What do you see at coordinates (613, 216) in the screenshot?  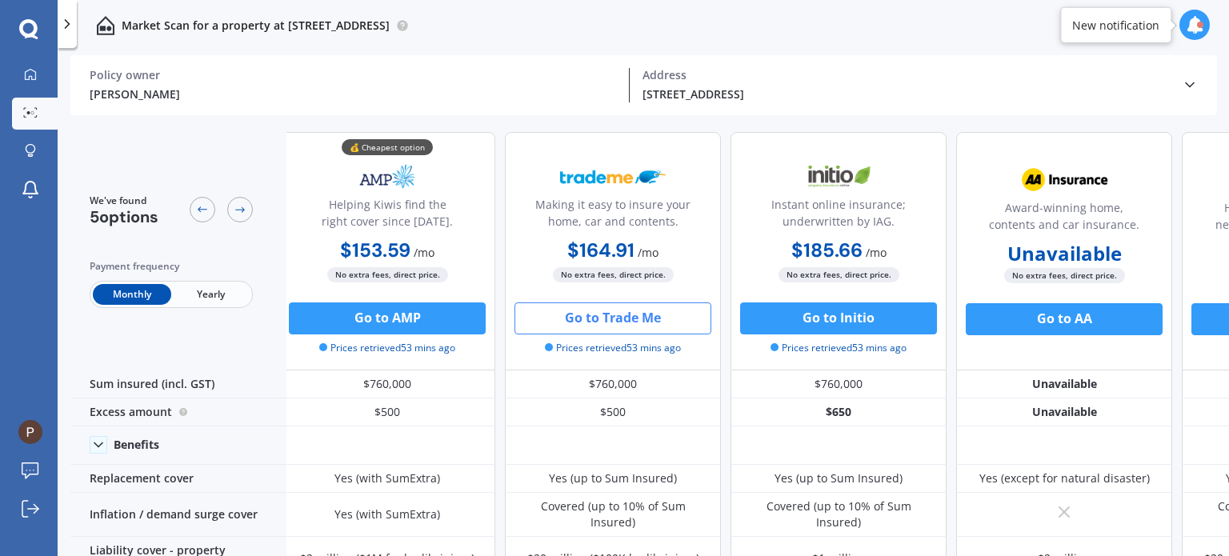 I see `div: Making it easy to insure your home, car and contents.` at bounding box center [613, 216].